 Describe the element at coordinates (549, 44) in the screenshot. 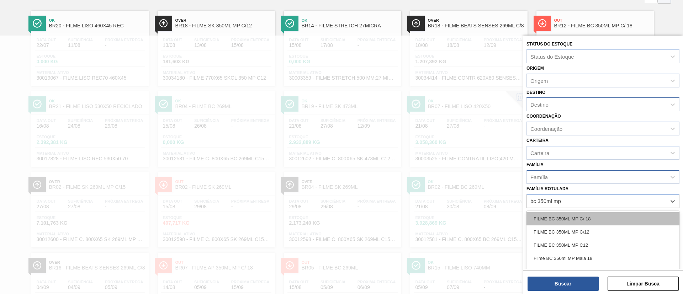

I see `label: Status do Estoque` at that location.